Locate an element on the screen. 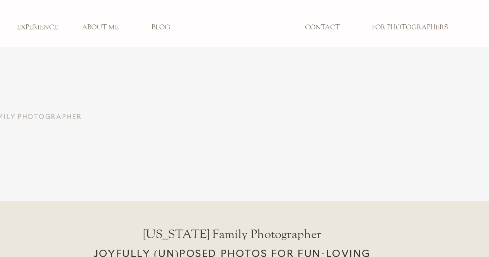  a: ABOUT ME is located at coordinates (100, 28).